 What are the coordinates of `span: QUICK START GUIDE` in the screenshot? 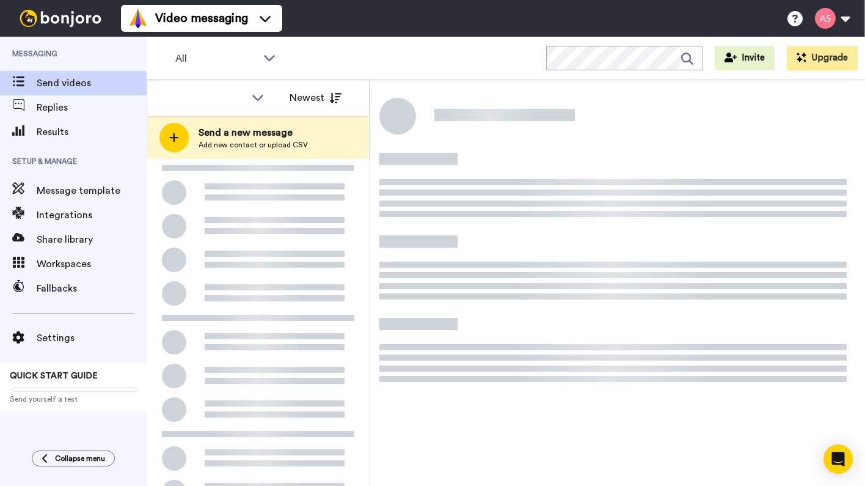 It's located at (54, 376).